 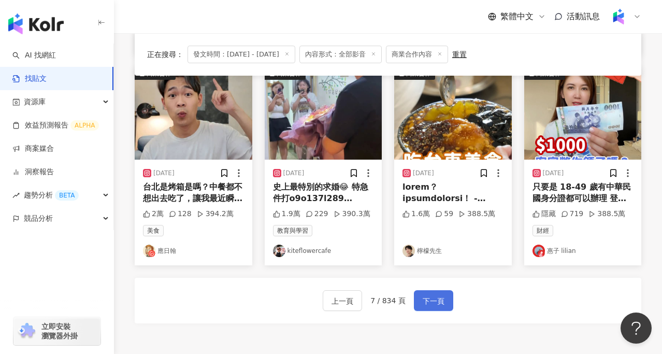 What do you see at coordinates (26, 331) in the screenshot?
I see `img: chrome extension` at bounding box center [26, 331].